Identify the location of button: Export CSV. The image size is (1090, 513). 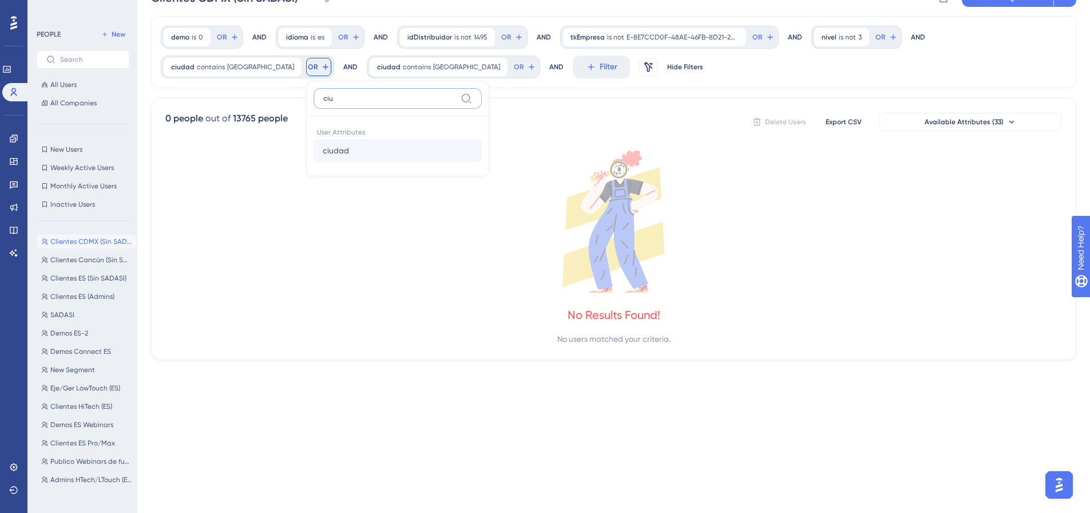
(844, 122).